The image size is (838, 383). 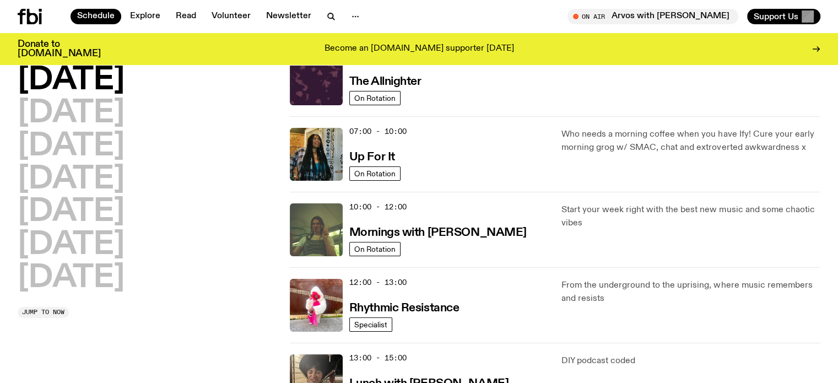 I want to click on a: The Allnighter, so click(x=385, y=80).